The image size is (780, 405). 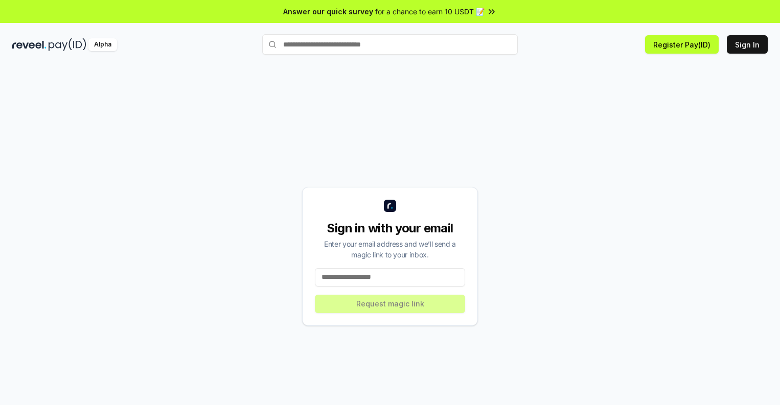 I want to click on div: Enter your email address and we’ll send a magic link to your inbox., so click(x=390, y=249).